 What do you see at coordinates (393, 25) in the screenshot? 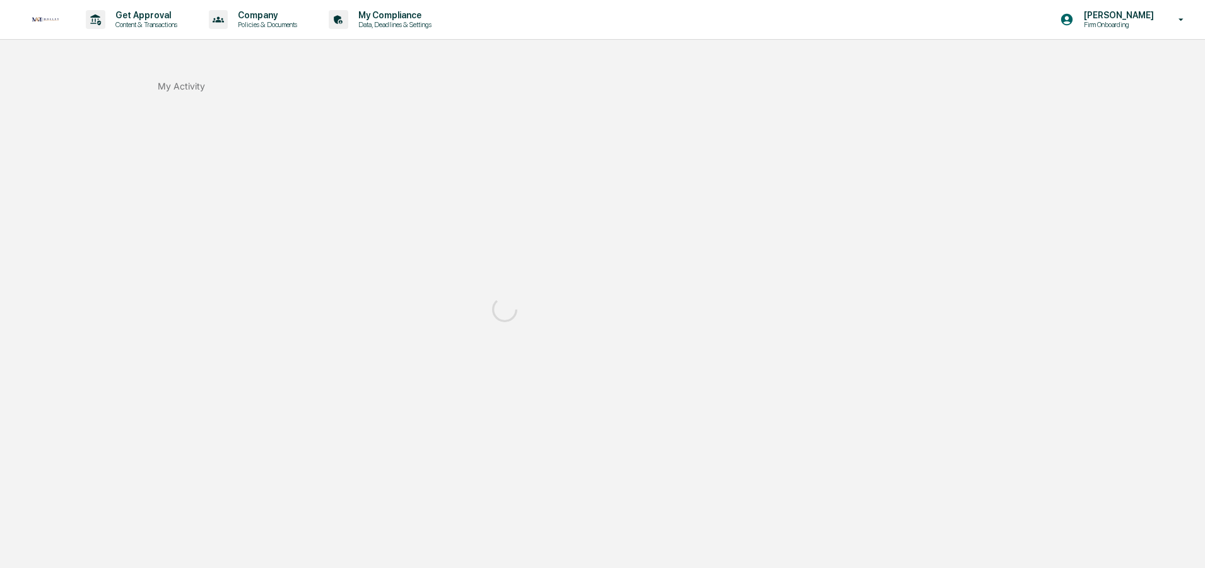
I see `p: Data, Deadlines & Settings` at bounding box center [393, 25].